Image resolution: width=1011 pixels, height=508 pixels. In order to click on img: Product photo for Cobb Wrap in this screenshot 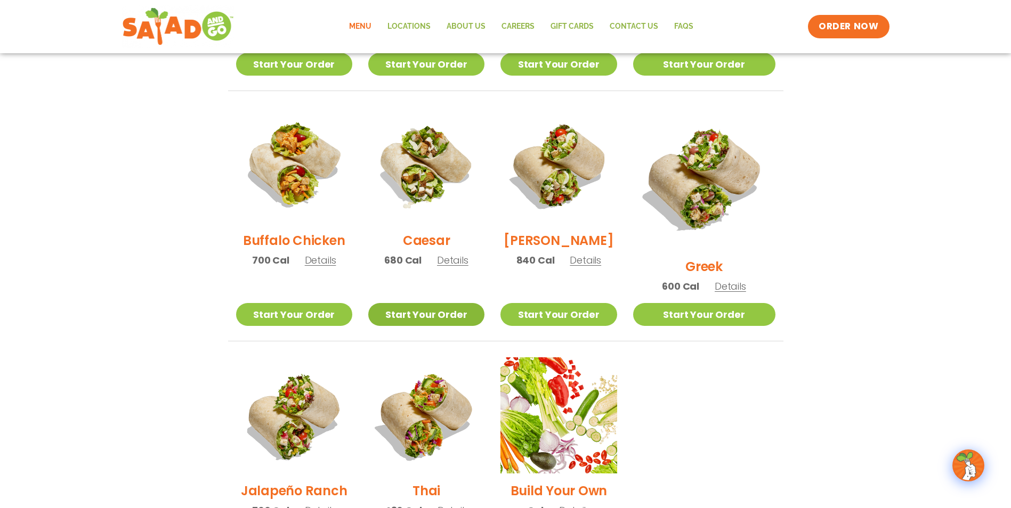, I will do `click(558, 165)`.